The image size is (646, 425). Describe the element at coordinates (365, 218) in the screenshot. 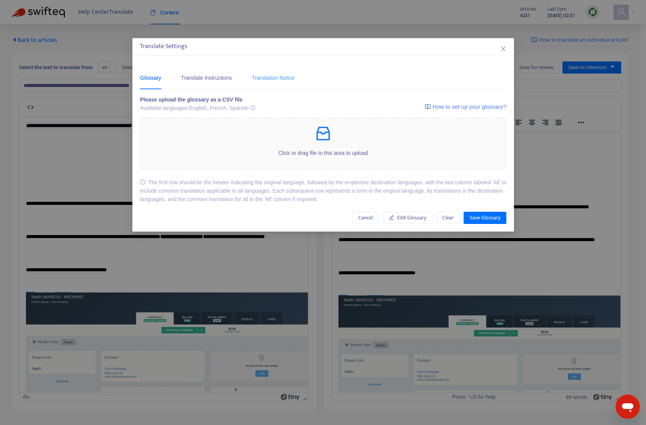

I see `button: Cancel` at that location.